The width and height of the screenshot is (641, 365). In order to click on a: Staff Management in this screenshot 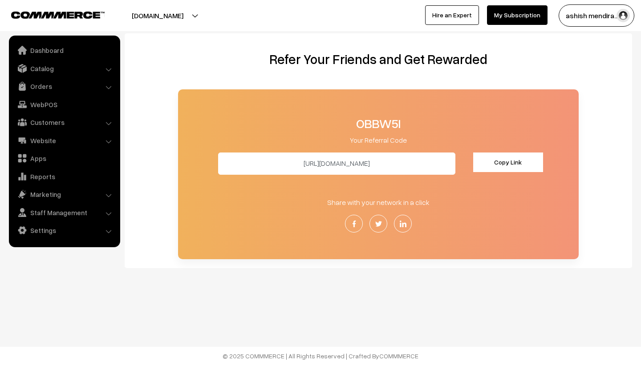, I will do `click(64, 213)`.